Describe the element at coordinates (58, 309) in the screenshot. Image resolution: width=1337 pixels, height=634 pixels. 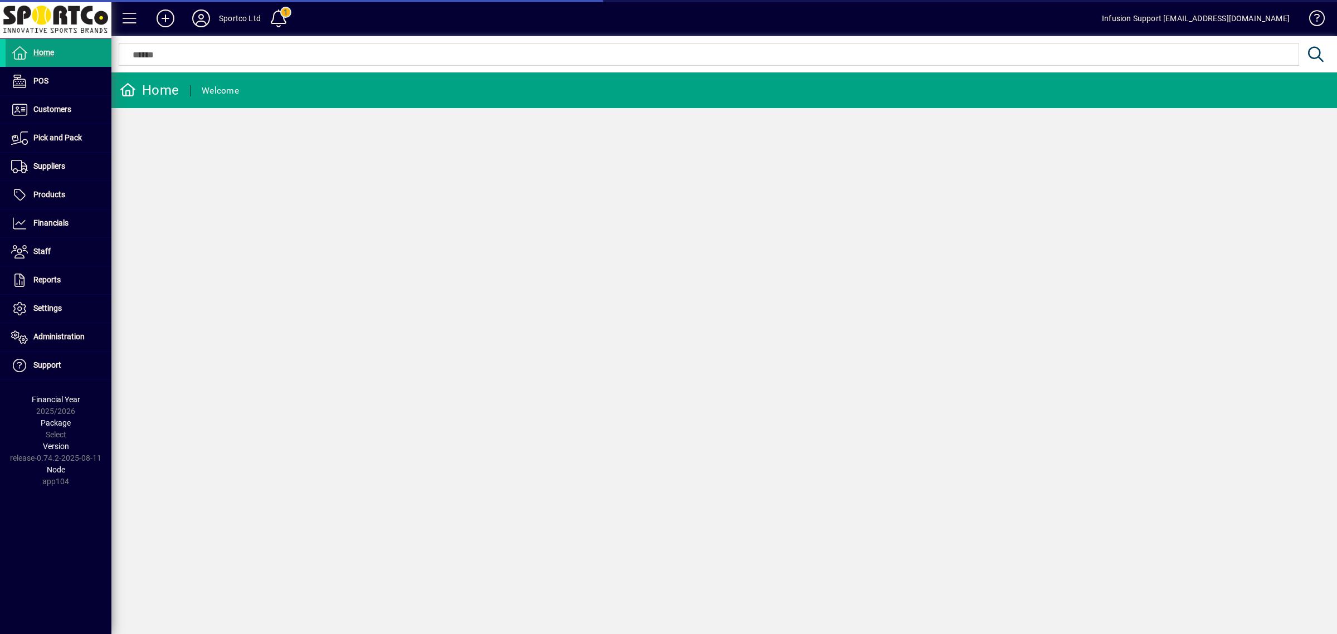
I see `a: Settings` at that location.